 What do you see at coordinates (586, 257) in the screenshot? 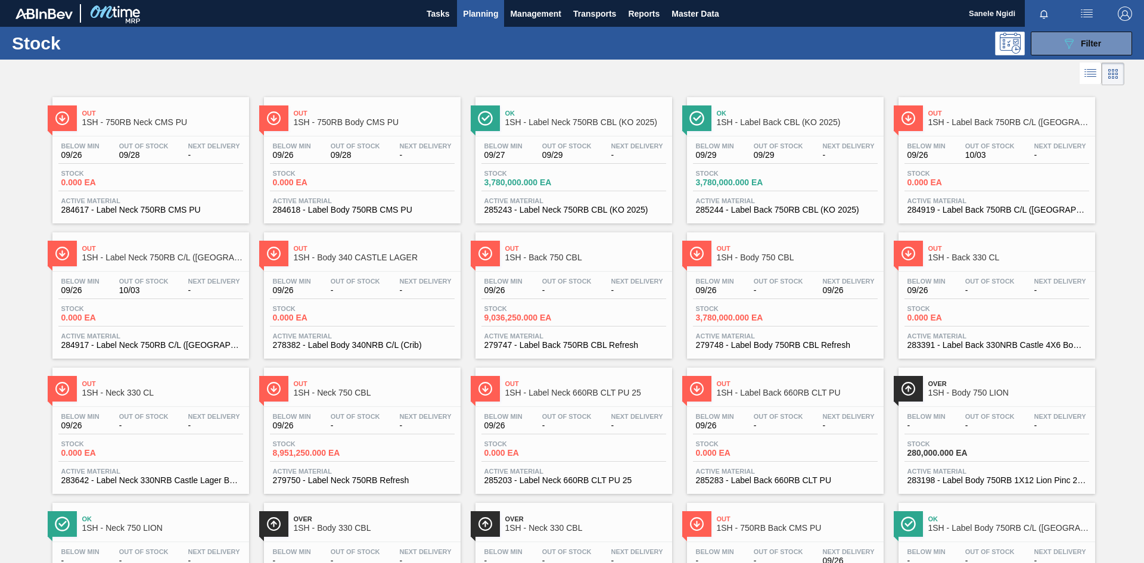
I see `span: 1SH - Back 750 CBL` at bounding box center [586, 257].